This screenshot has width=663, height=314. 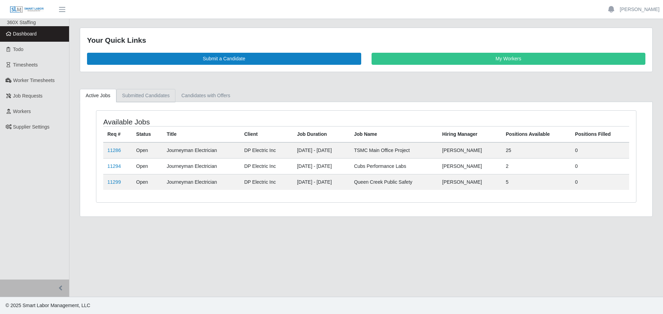 I want to click on td: 2, so click(x=536, y=166).